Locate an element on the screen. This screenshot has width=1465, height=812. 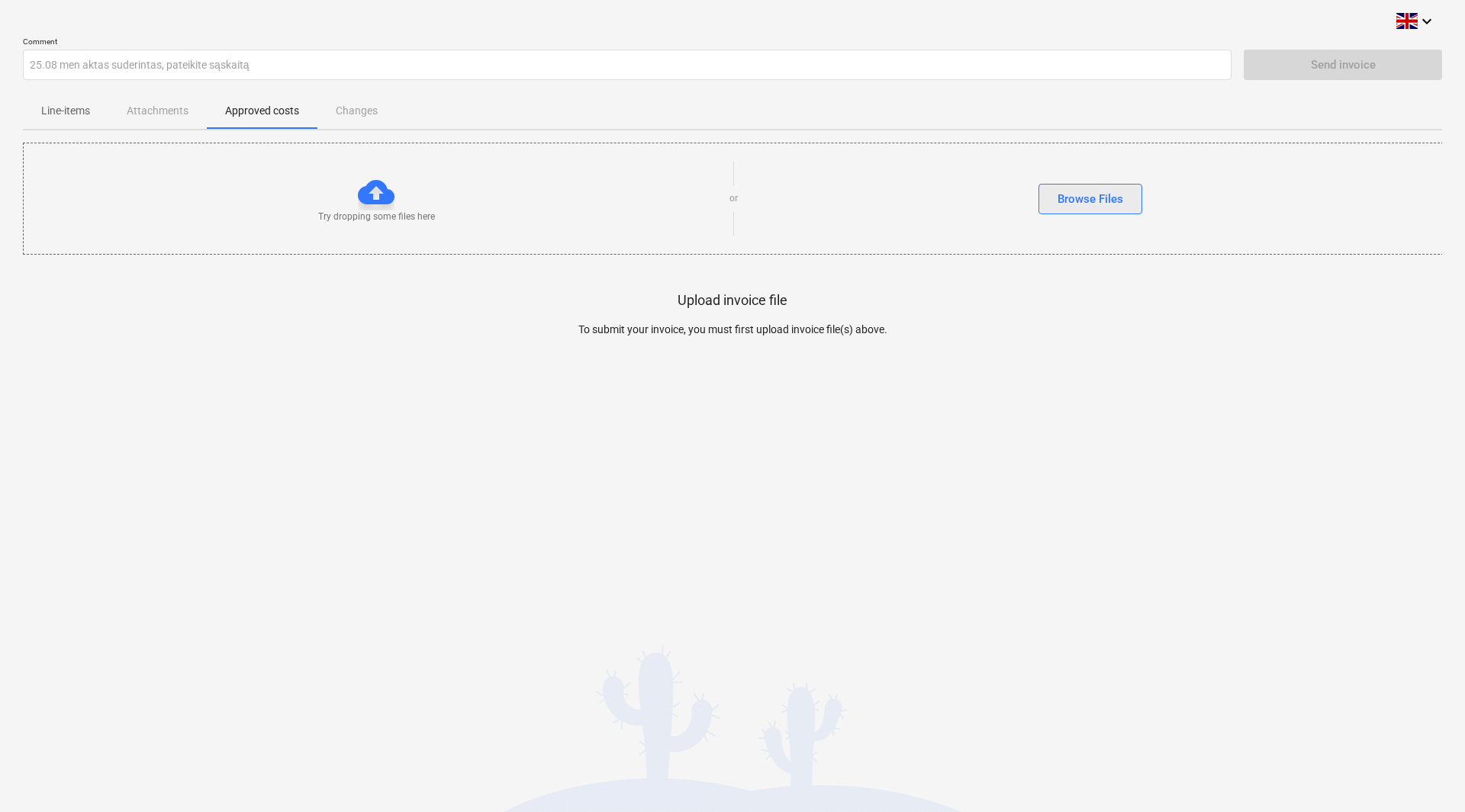
button: Browse Files is located at coordinates (1090, 199).